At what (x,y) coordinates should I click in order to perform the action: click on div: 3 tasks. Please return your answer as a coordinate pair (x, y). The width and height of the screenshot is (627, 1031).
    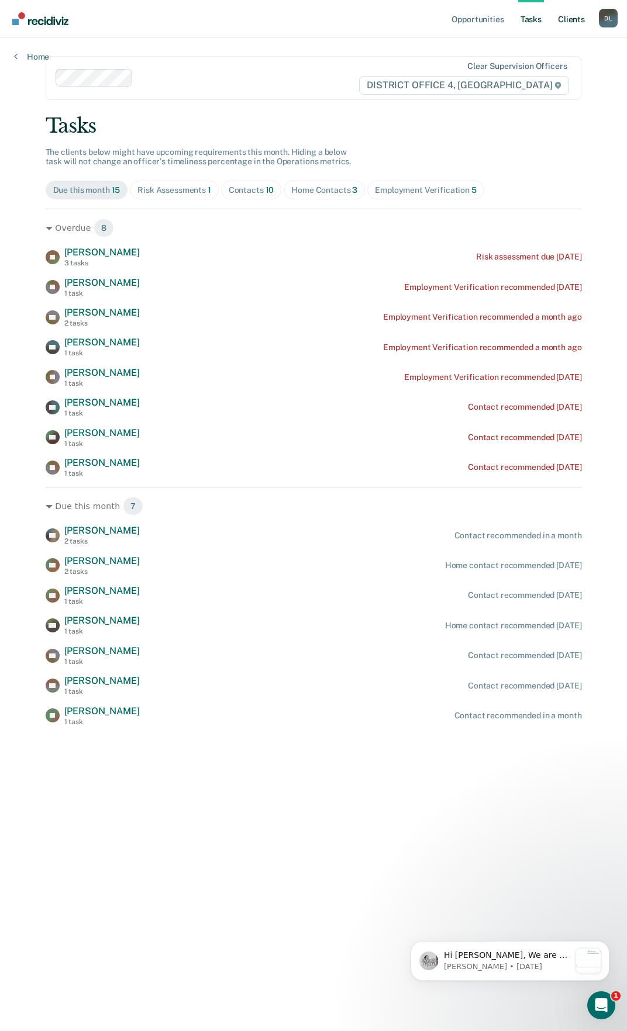
    Looking at the image, I should click on (102, 263).